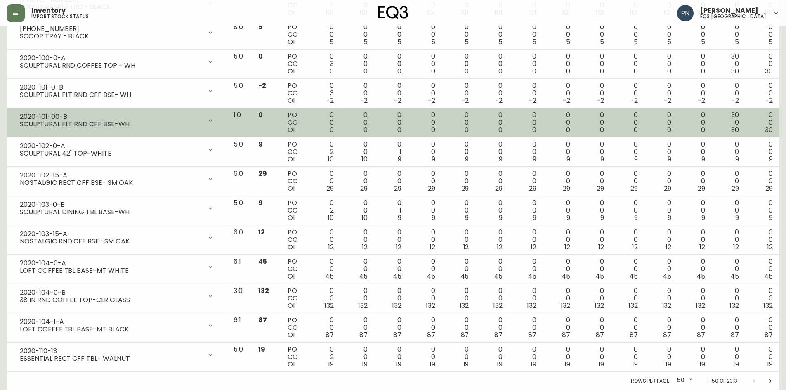 This screenshot has height=390, width=786. Describe the element at coordinates (111, 263) in the screenshot. I see `div: 2020-104-0-A` at that location.